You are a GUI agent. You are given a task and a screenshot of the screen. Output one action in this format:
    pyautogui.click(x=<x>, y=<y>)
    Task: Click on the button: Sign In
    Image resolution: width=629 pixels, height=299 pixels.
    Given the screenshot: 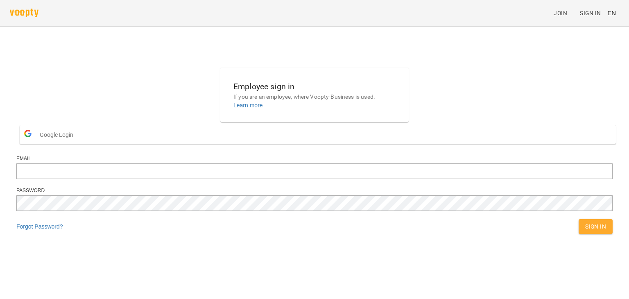 What is the action you would take?
    pyautogui.click(x=596, y=227)
    